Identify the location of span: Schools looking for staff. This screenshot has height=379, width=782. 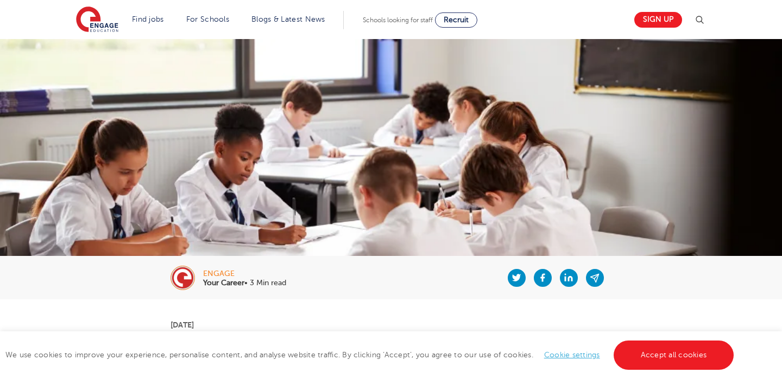
(397, 20).